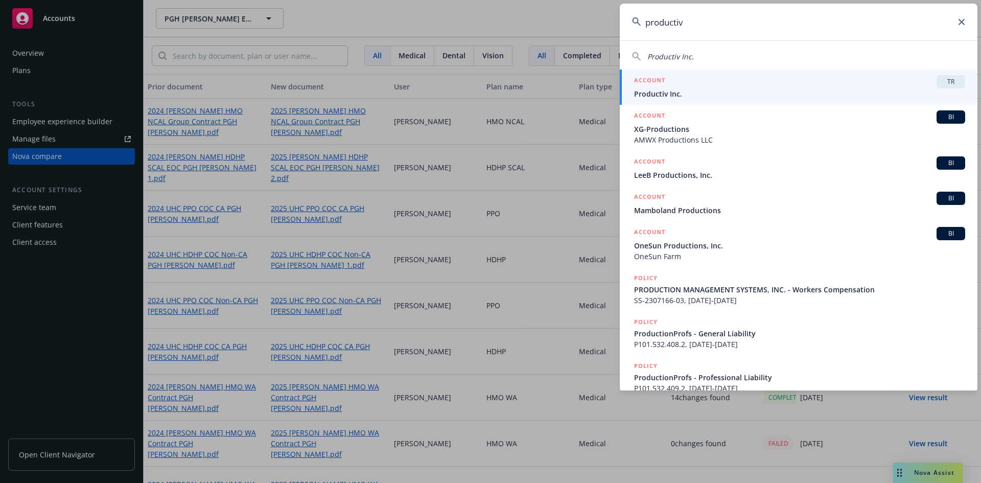 The height and width of the screenshot is (483, 981). What do you see at coordinates (799, 22) in the screenshot?
I see `input: Search...` at bounding box center [799, 22].